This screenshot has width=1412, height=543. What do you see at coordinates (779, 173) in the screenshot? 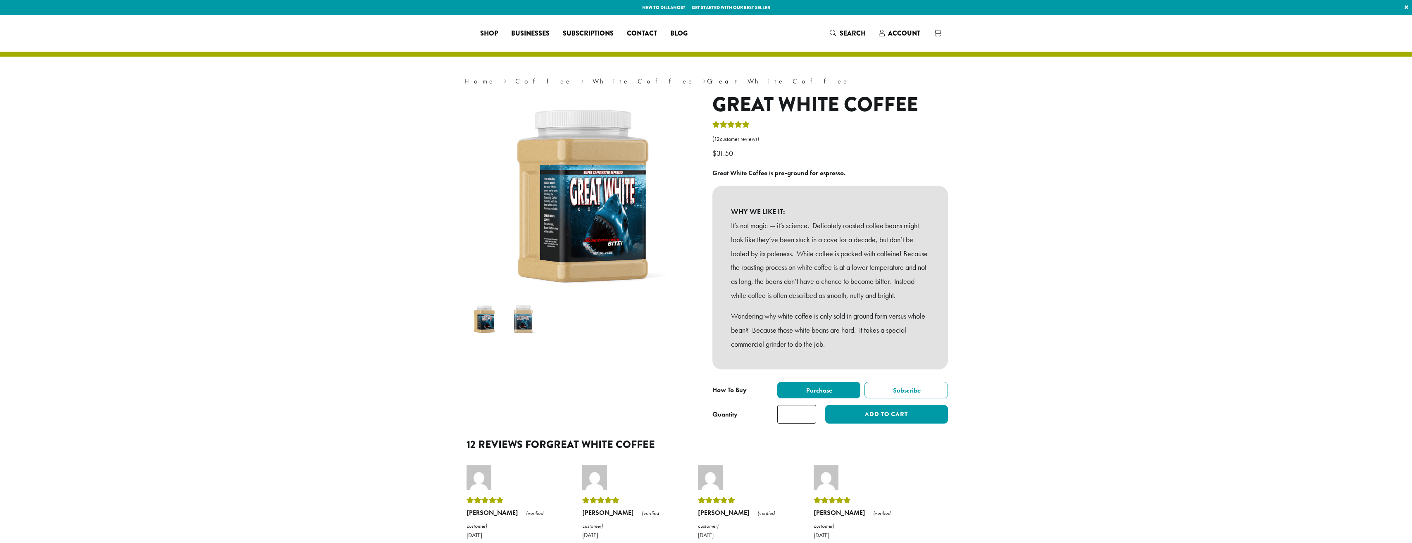
I see `b: Great White Coffee is pre-ground for espresso.` at bounding box center [779, 173].